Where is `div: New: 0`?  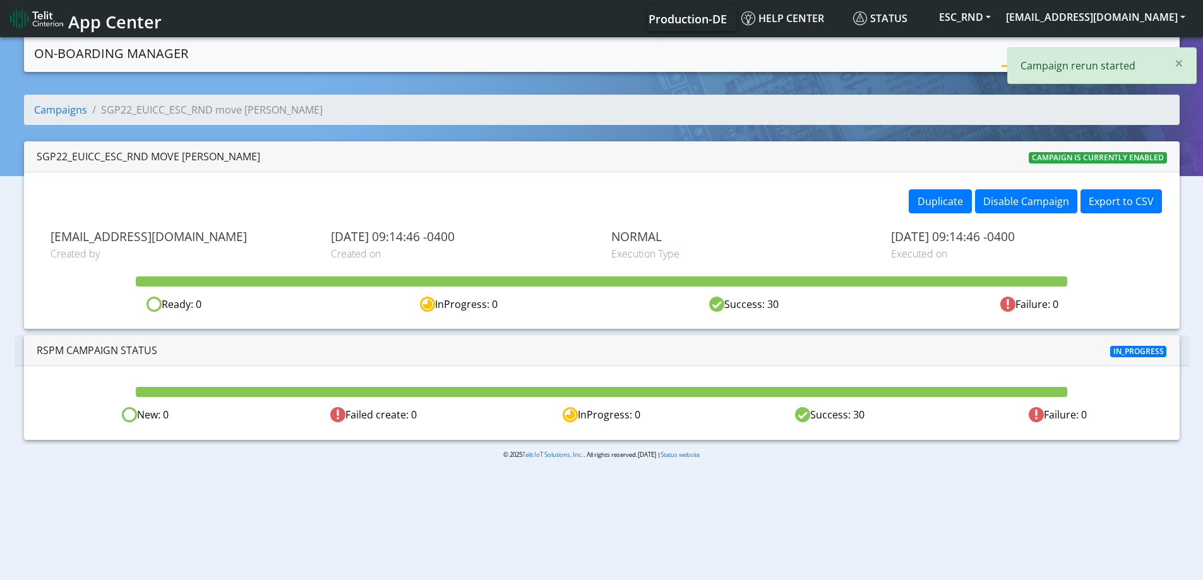 div: New: 0 is located at coordinates (145, 415).